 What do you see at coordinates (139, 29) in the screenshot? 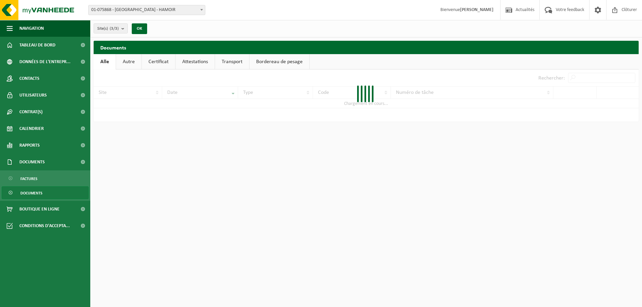
I see `button: OK` at bounding box center [139, 29].